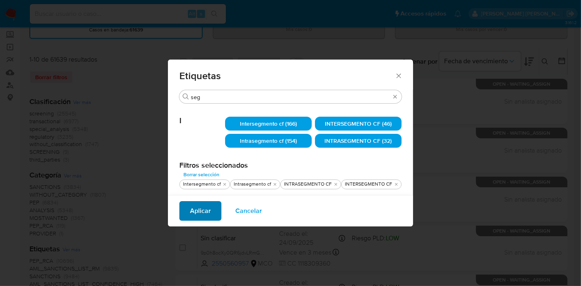 The image size is (581, 286). Describe the element at coordinates (186, 97) in the screenshot. I see `button: Buscar` at that location.